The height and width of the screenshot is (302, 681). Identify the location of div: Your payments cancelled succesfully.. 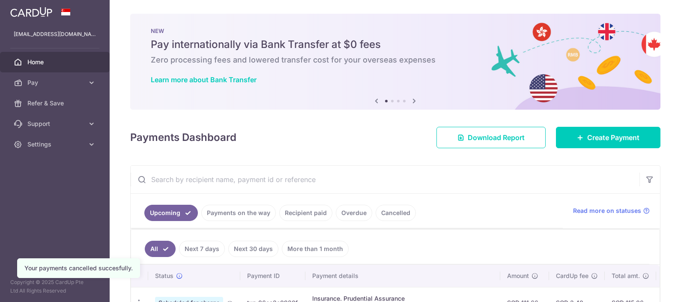
(78, 268).